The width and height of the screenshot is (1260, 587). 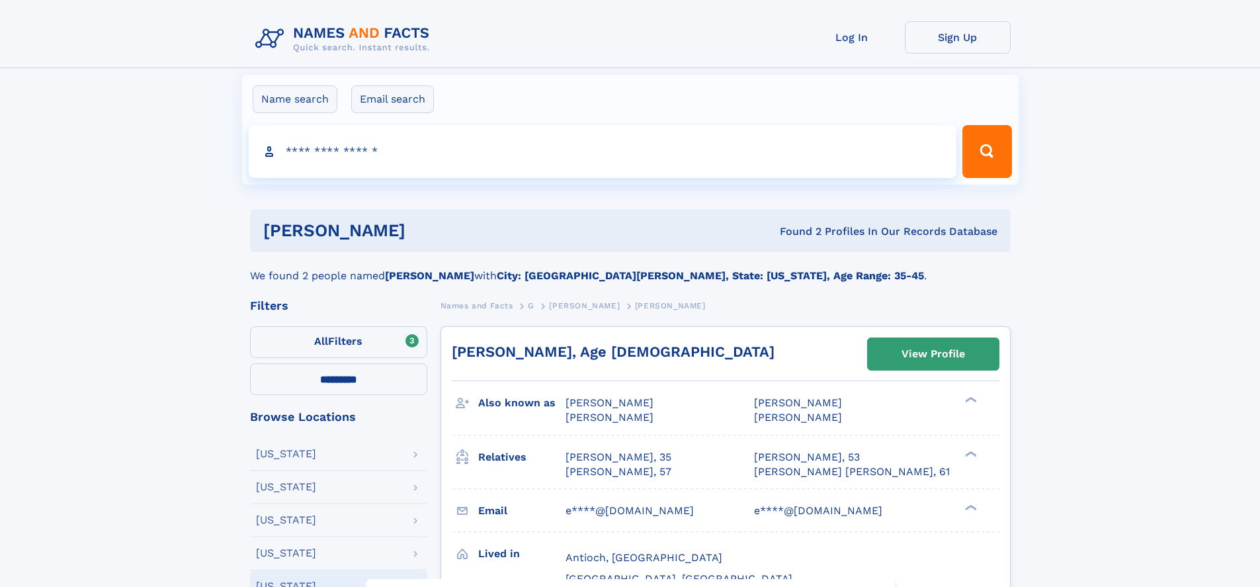 What do you see at coordinates (321, 341) in the screenshot?
I see `span: All` at bounding box center [321, 341].